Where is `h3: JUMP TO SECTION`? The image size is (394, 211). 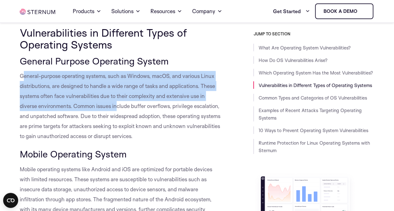 h3: JUMP TO SECTION is located at coordinates (314, 34).